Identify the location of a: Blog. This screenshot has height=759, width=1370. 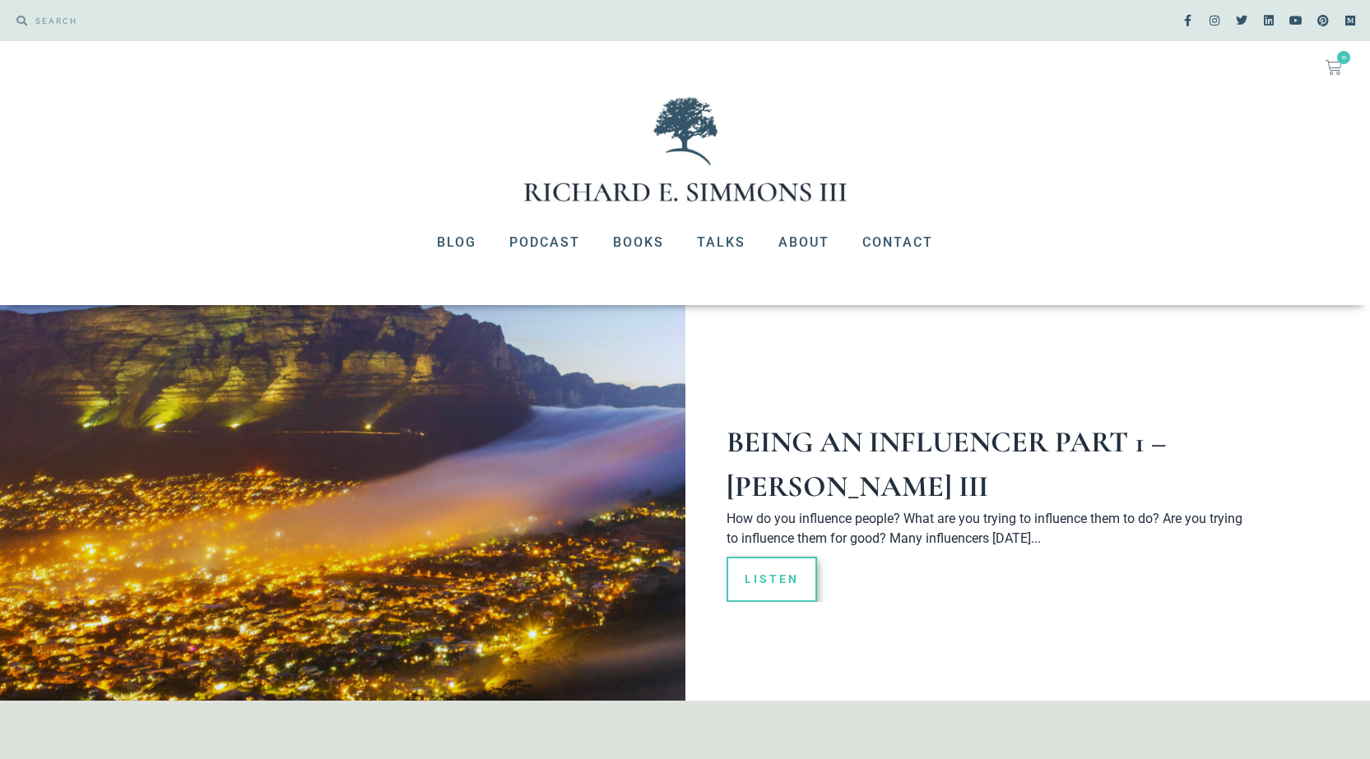
(457, 243).